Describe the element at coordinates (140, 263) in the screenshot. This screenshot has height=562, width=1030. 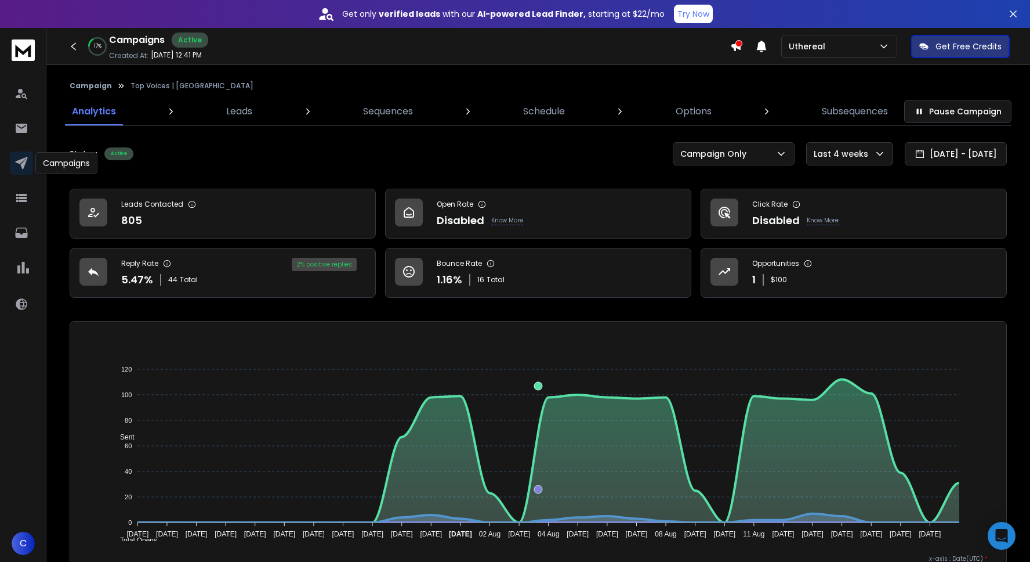
I see `p: Reply Rate` at that location.